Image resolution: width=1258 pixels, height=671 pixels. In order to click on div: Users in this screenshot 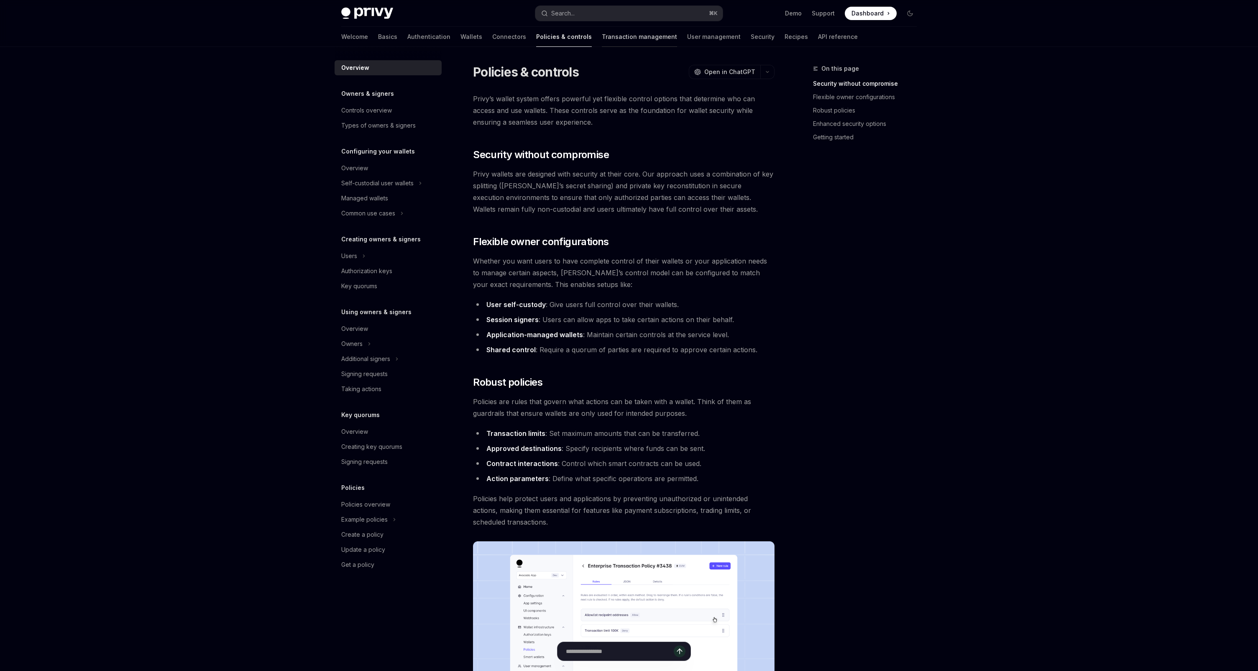, I will do `click(349, 256)`.